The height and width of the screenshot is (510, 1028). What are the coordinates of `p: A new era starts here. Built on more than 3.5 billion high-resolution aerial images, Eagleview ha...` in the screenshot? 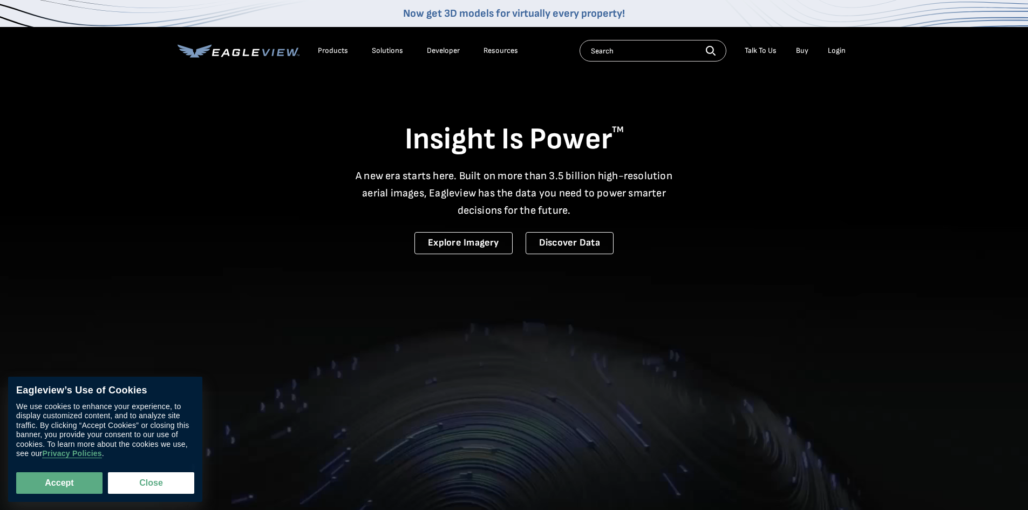 It's located at (514, 193).